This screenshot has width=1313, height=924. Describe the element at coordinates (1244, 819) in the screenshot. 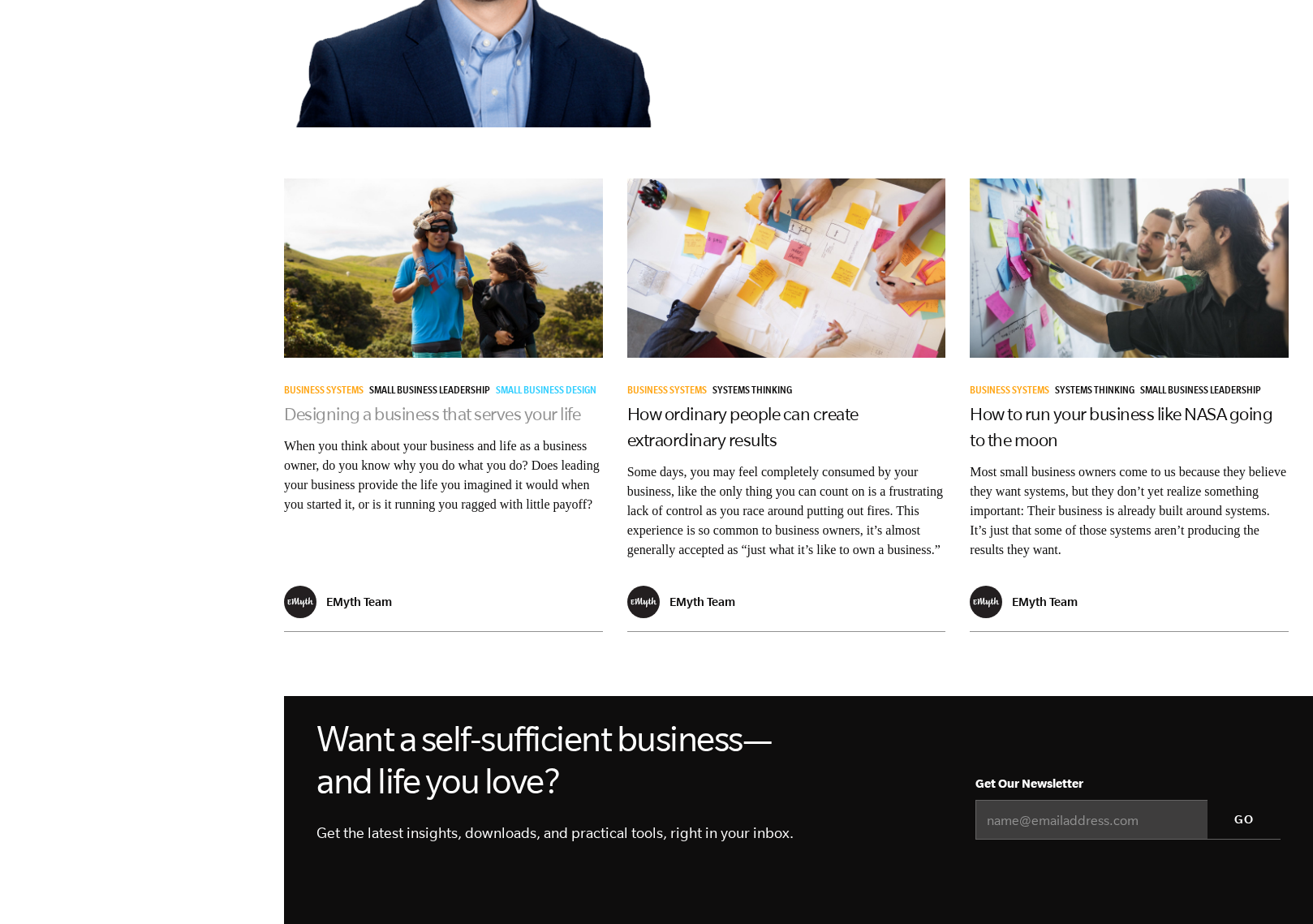

I see `input: GO` at that location.